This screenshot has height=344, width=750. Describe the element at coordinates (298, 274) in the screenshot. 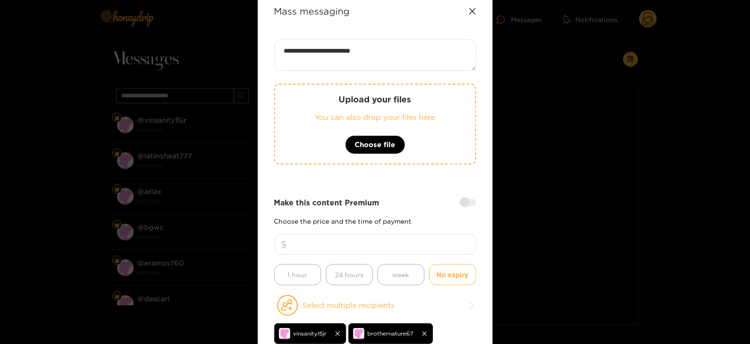

I see `button: 1 hour` at that location.